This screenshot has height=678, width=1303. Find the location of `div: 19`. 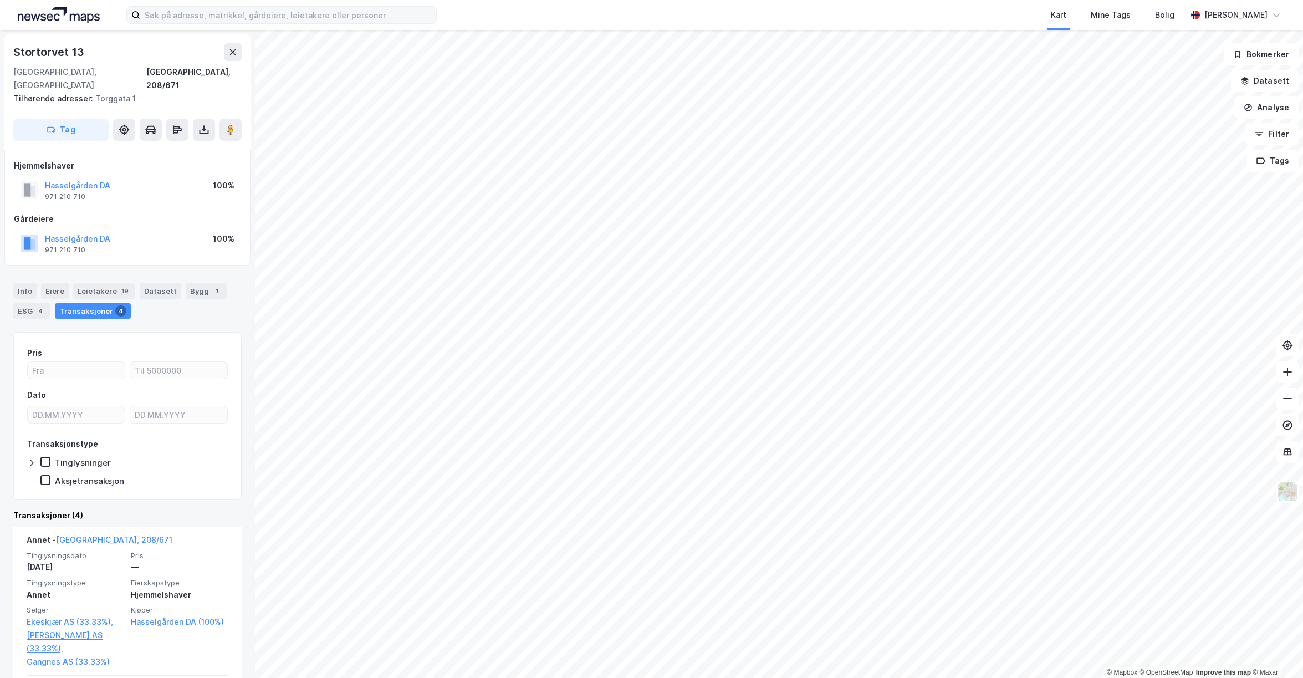

div: 19 is located at coordinates (125, 291).